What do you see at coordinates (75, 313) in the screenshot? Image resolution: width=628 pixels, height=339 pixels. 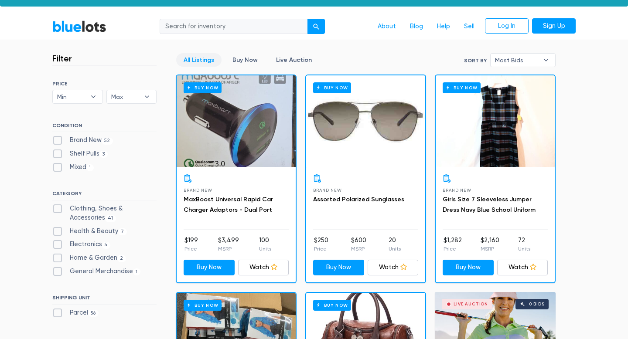 I see `label: Parcel` at bounding box center [75, 313].